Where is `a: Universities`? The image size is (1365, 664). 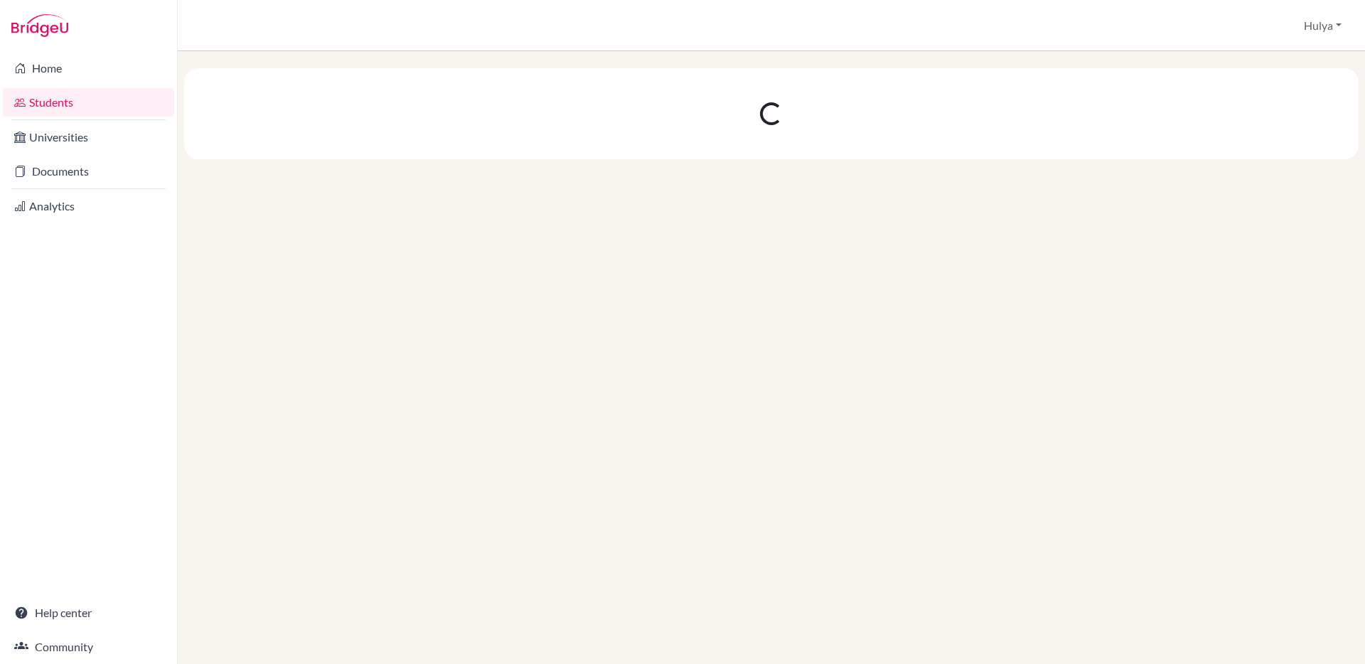 a: Universities is located at coordinates (88, 137).